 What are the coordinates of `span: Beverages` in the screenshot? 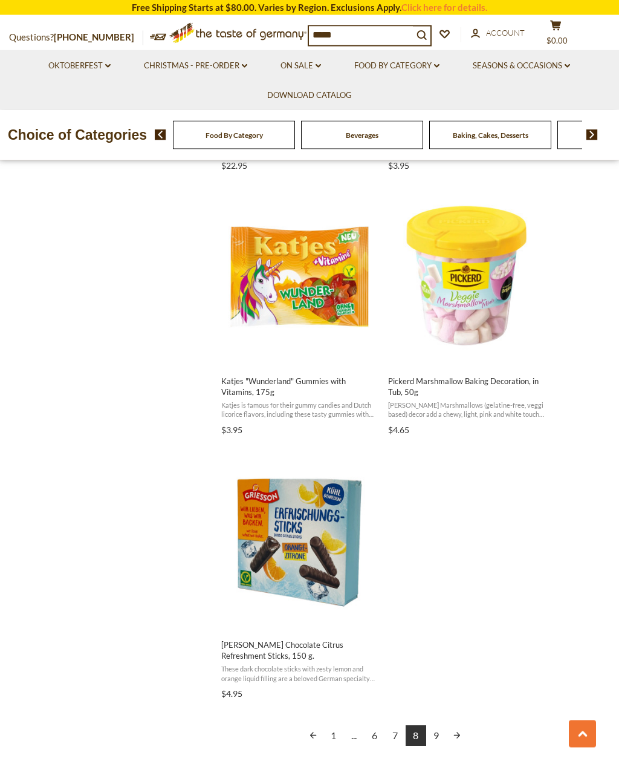 It's located at (362, 135).